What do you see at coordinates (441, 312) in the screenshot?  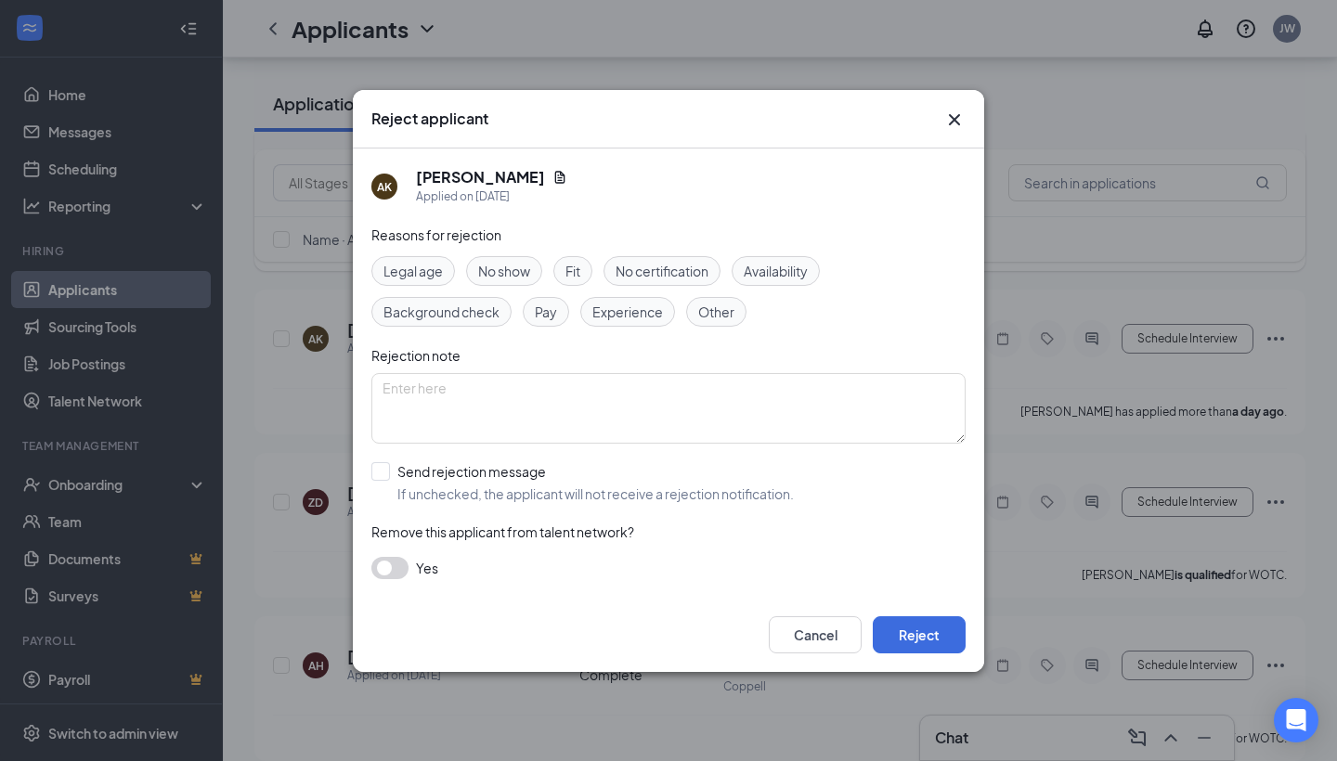 I see `span: Background check` at bounding box center [441, 312].